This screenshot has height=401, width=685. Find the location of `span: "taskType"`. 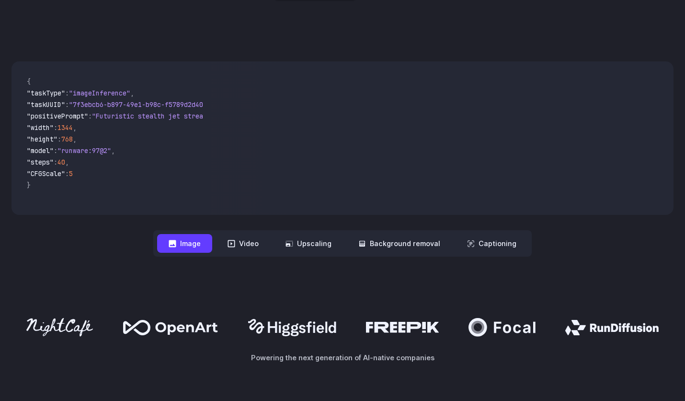

span: "taskType" is located at coordinates (46, 93).